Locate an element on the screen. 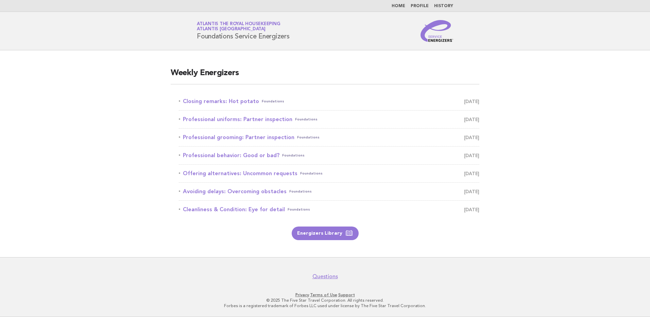 This screenshot has height=317, width=650. a: Home is located at coordinates (399, 6).